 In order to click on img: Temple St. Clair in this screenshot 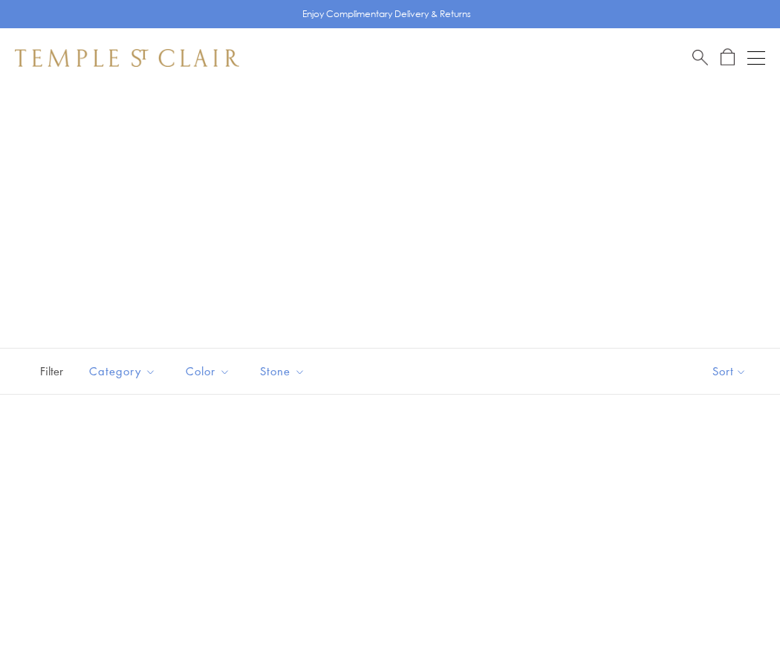, I will do `click(127, 58)`.